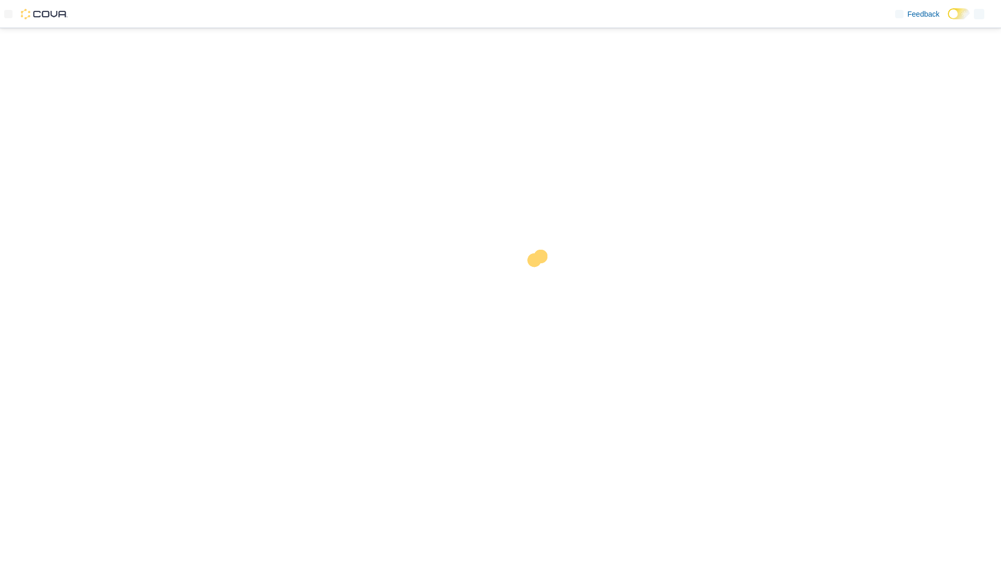  Describe the element at coordinates (959, 14) in the screenshot. I see `input: Dark Mode` at that location.